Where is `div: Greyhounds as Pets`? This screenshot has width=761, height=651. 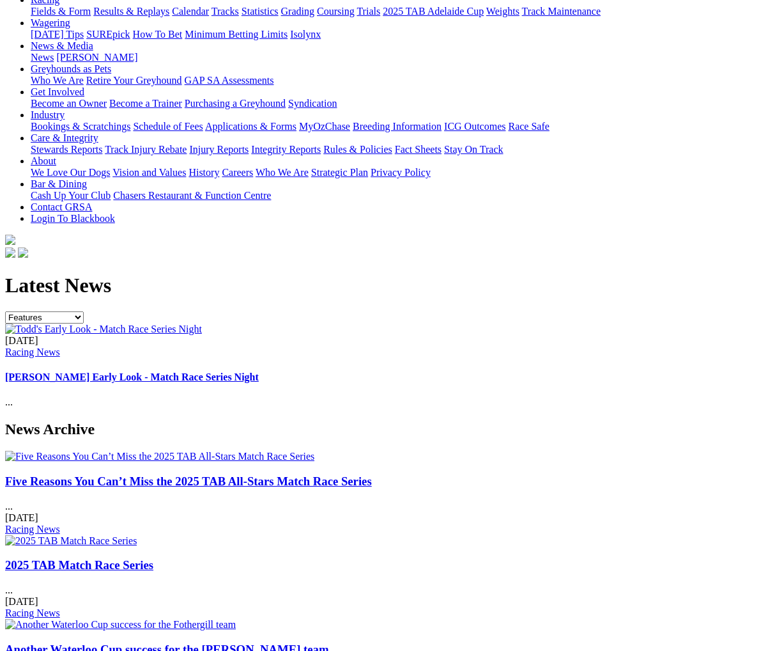 div: Greyhounds as Pets is located at coordinates (393, 81).